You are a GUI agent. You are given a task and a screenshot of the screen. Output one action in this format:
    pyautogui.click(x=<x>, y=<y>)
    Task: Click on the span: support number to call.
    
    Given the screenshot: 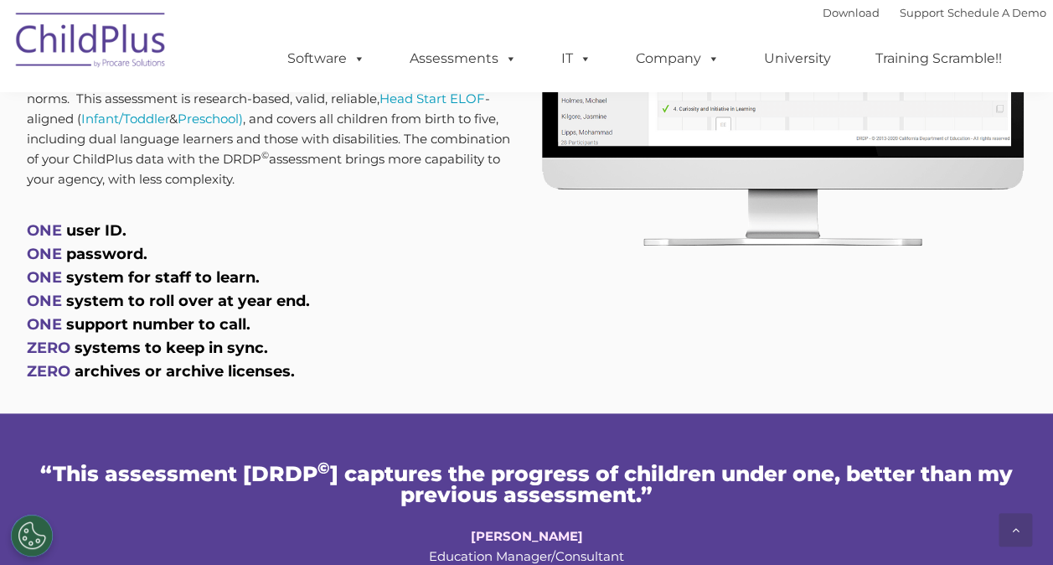 What is the action you would take?
    pyautogui.click(x=158, y=324)
    